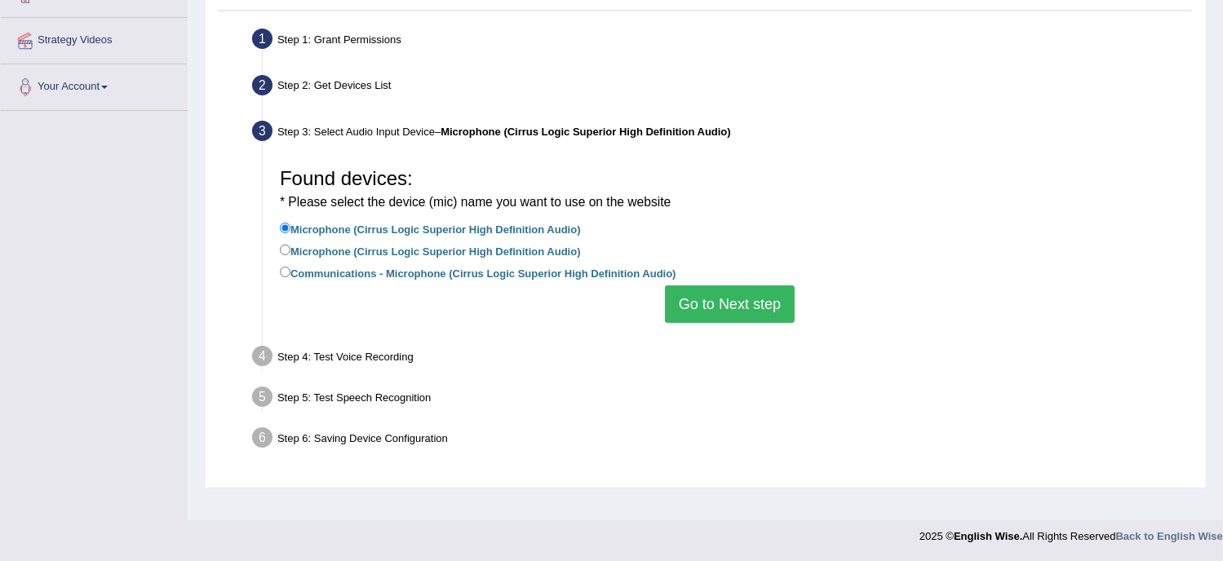 The width and height of the screenshot is (1223, 561). Describe the element at coordinates (988, 536) in the screenshot. I see `strong: English Wise.` at that location.